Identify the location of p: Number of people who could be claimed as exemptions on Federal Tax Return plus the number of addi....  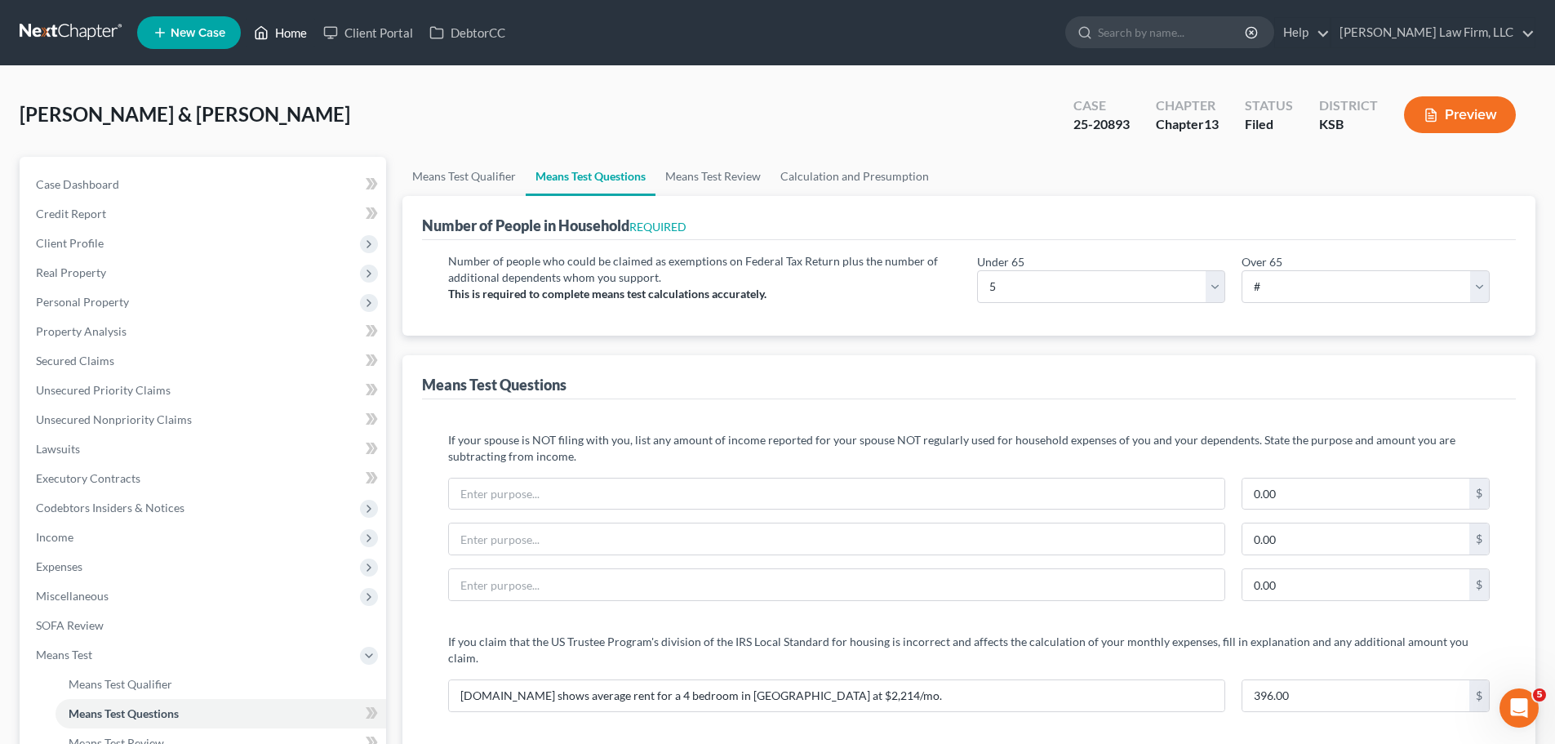
(705, 269).